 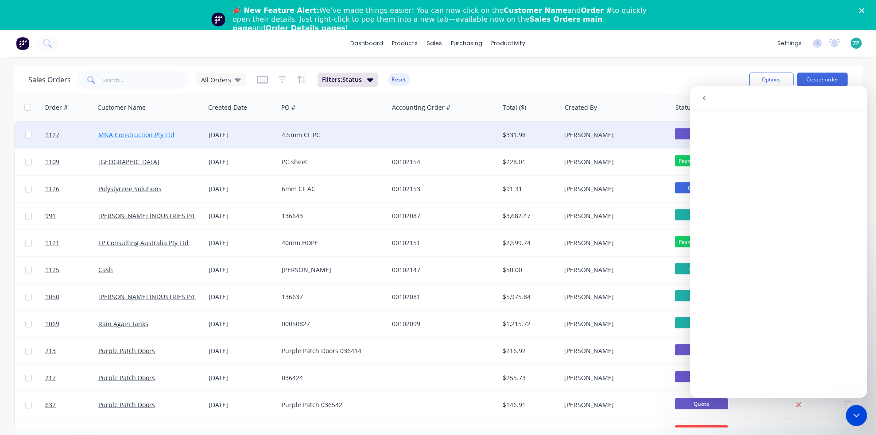 I want to click on b: Order #, so click(x=596, y=10).